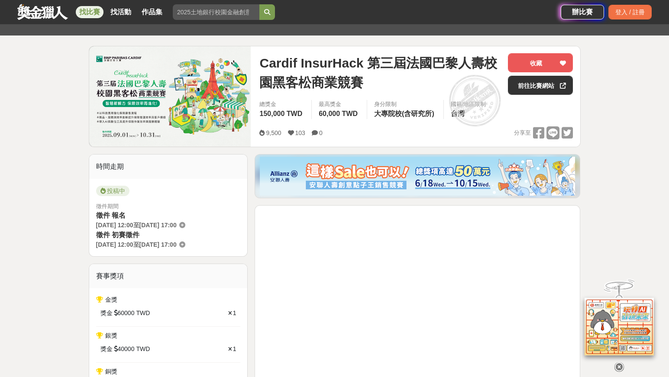 This screenshot has width=669, height=377. Describe the element at coordinates (282, 104) in the screenshot. I see `span: 總獎金` at that location.